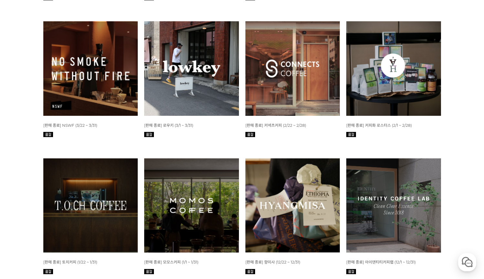 The height and width of the screenshot is (279, 484). What do you see at coordinates (273, 262) in the screenshot?
I see `span: [판매 종료] 향미사 (12/22 ~ 12/31)` at bounding box center [273, 262].